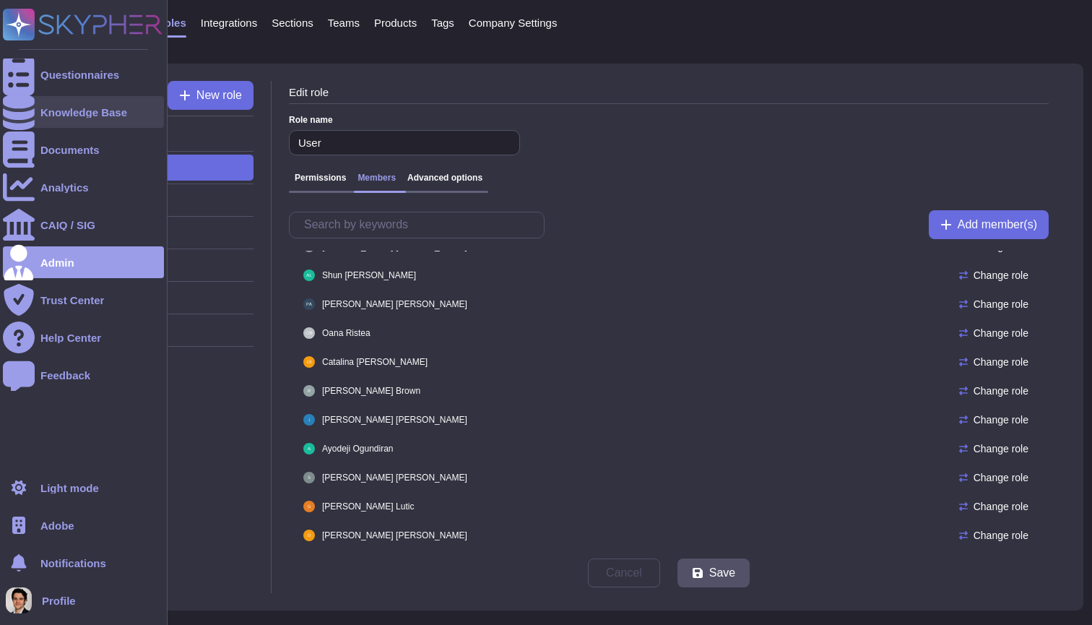 This screenshot has height=625, width=1092. I want to click on span: Profile, so click(59, 600).